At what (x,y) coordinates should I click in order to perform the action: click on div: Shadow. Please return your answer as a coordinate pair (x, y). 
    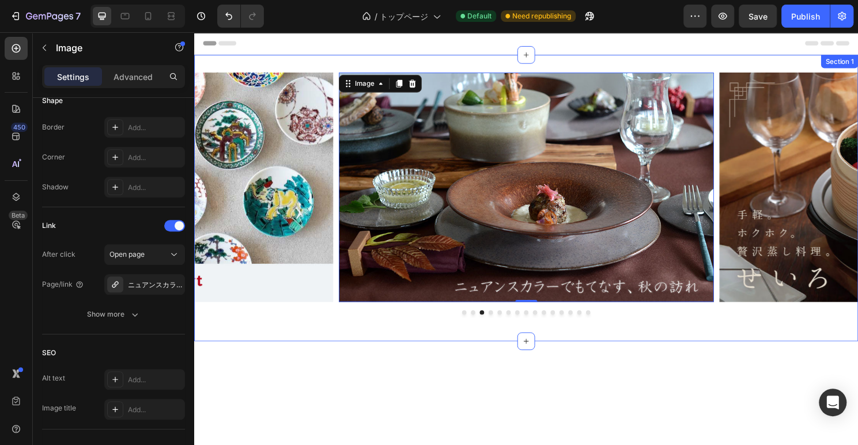
    Looking at the image, I should click on (55, 187).